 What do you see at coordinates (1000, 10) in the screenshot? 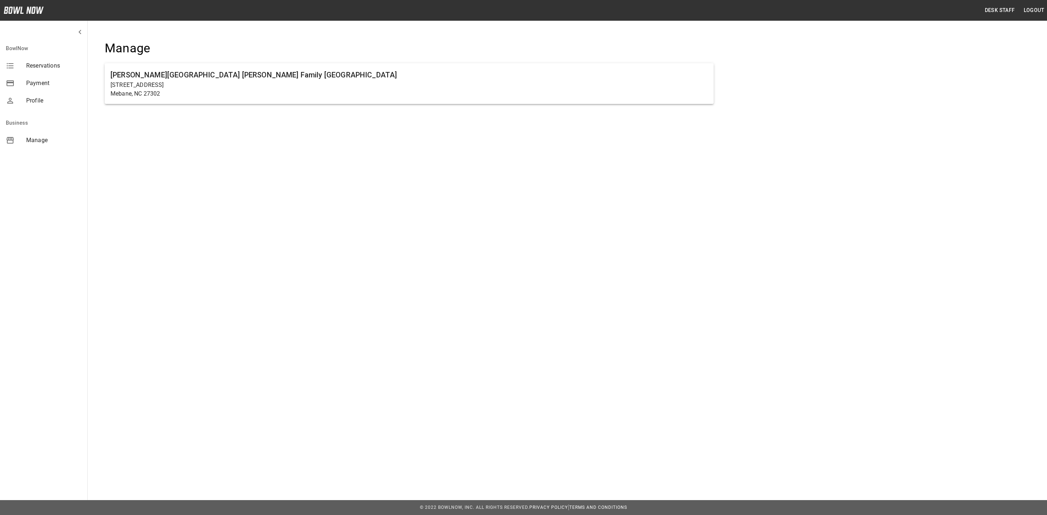
I see `button: Desk Staff` at bounding box center [1000, 10].